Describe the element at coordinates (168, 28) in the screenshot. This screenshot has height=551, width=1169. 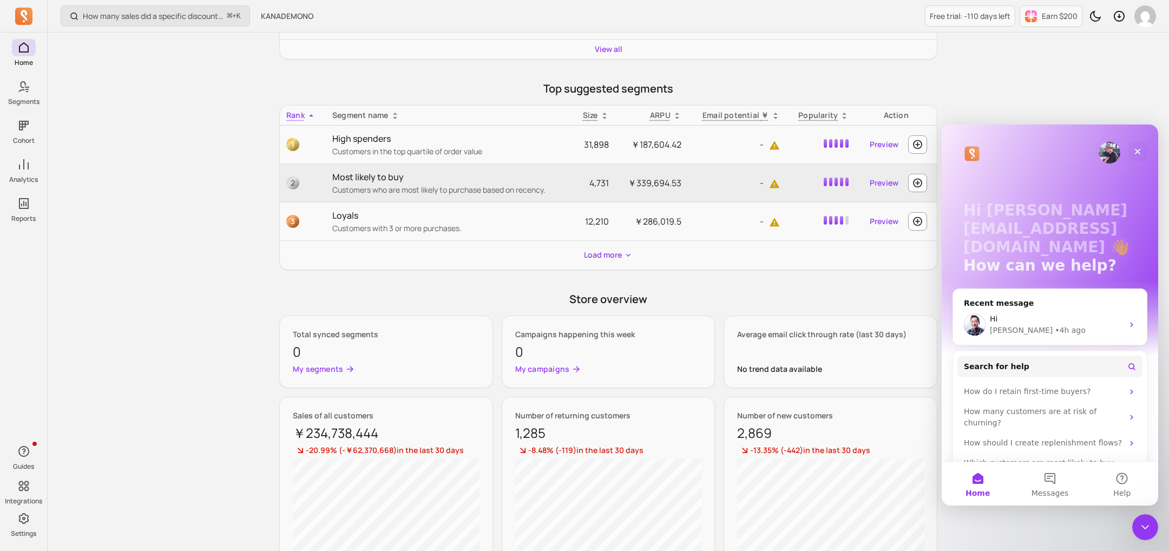
I see `img: Profile image for morris` at that location.